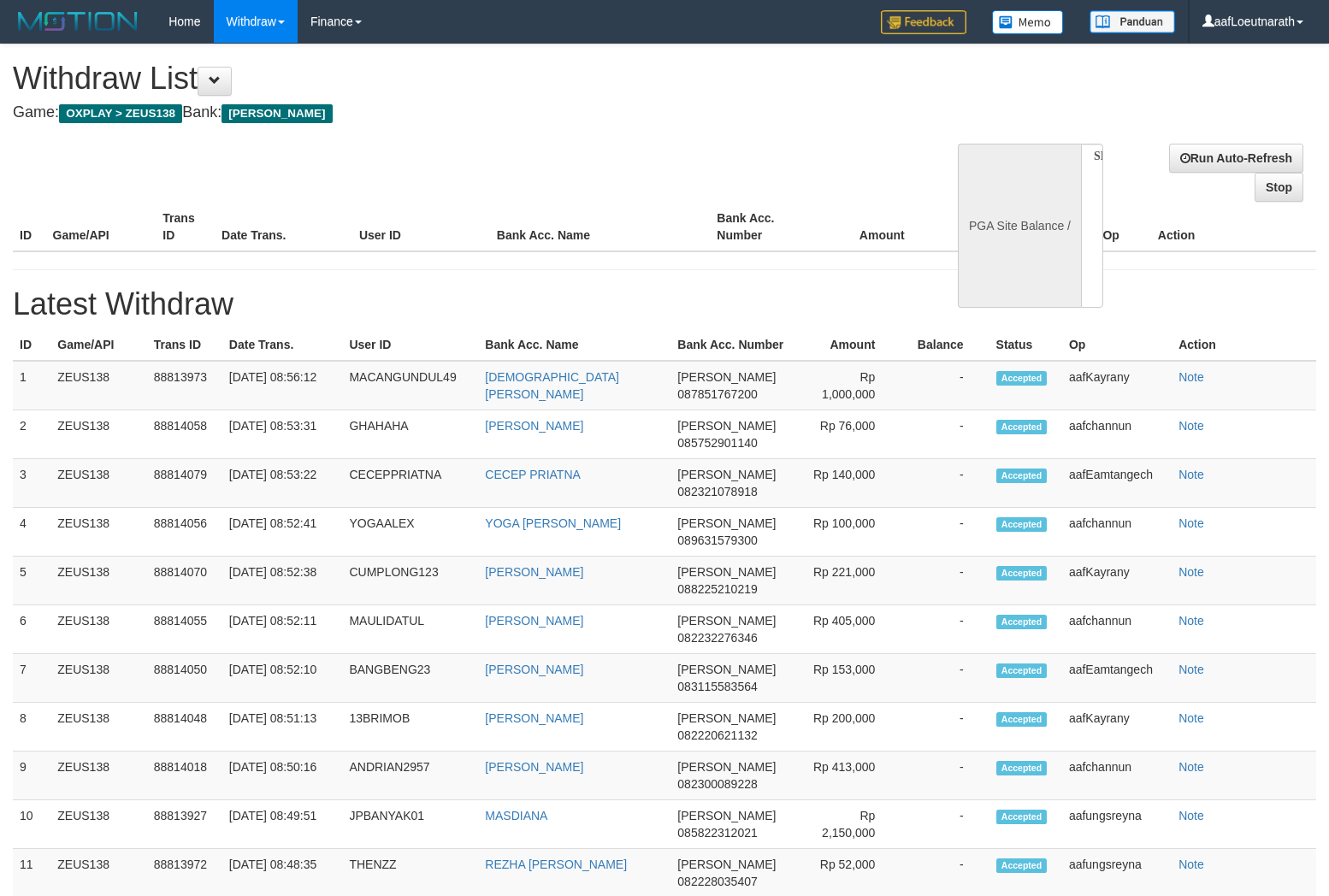  Describe the element at coordinates (31, 776) in the screenshot. I see `td: 9` at that location.